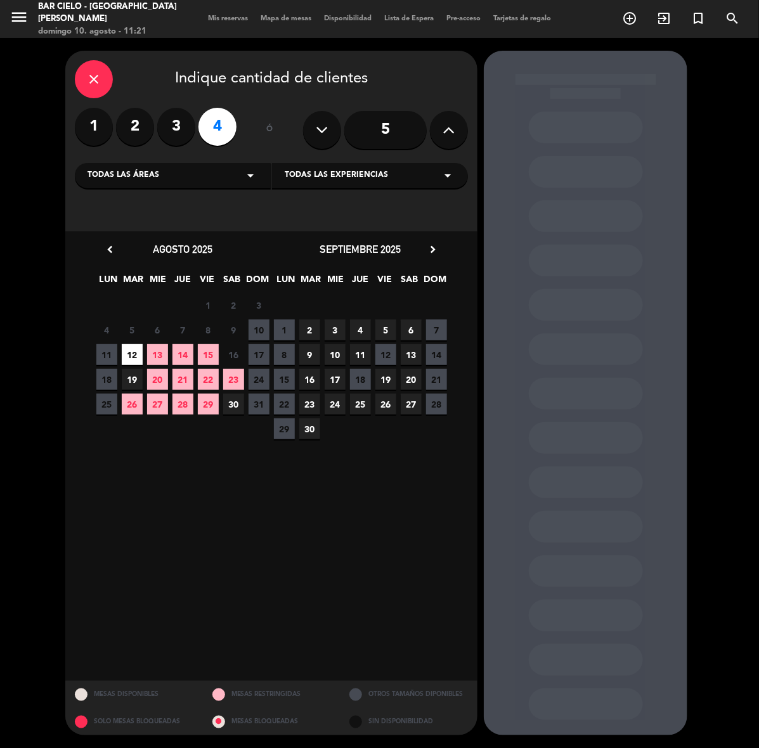 The height and width of the screenshot is (748, 759). I want to click on span: 8, so click(284, 355).